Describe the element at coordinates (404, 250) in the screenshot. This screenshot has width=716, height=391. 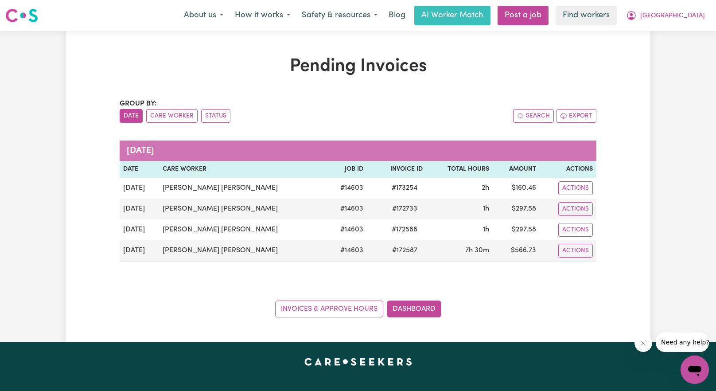
I see `span: # 172587` at that location.